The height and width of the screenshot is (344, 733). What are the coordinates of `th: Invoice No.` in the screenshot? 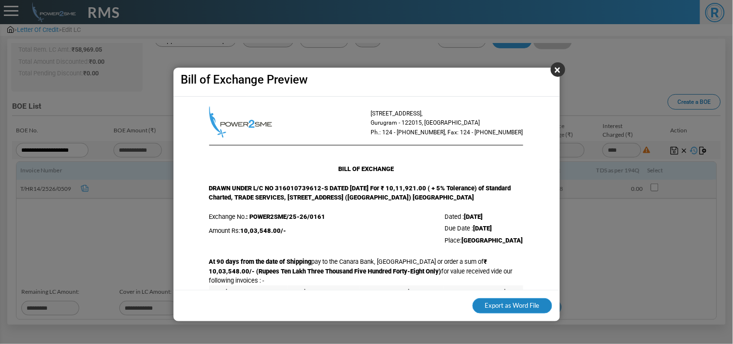 It's located at (323, 292).